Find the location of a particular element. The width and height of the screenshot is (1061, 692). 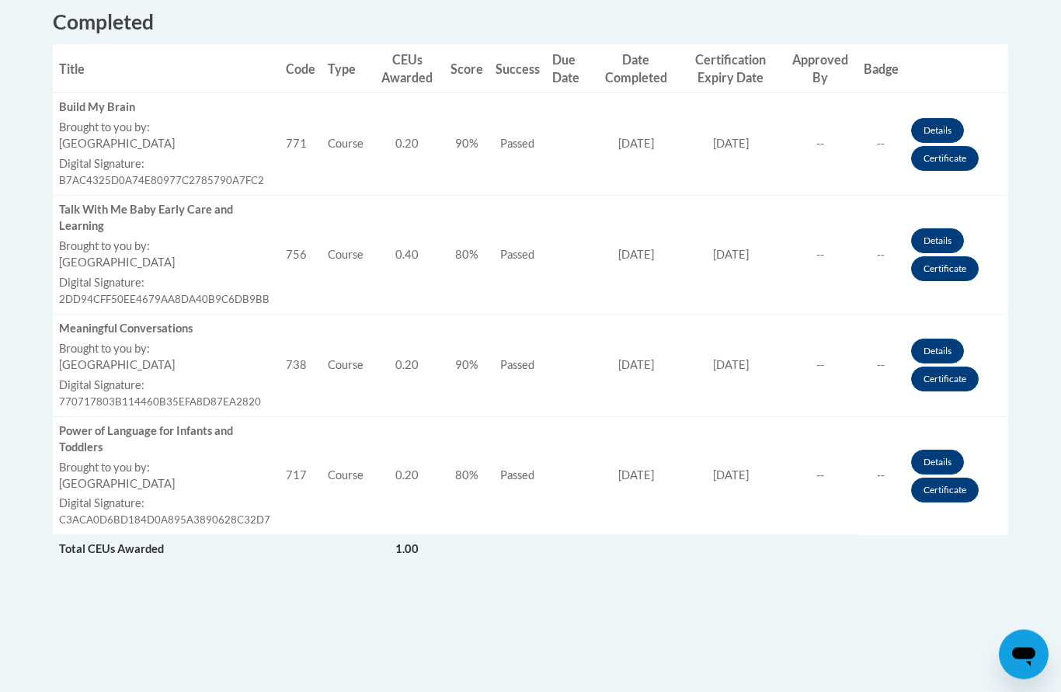

th: Title is located at coordinates (166, 69).